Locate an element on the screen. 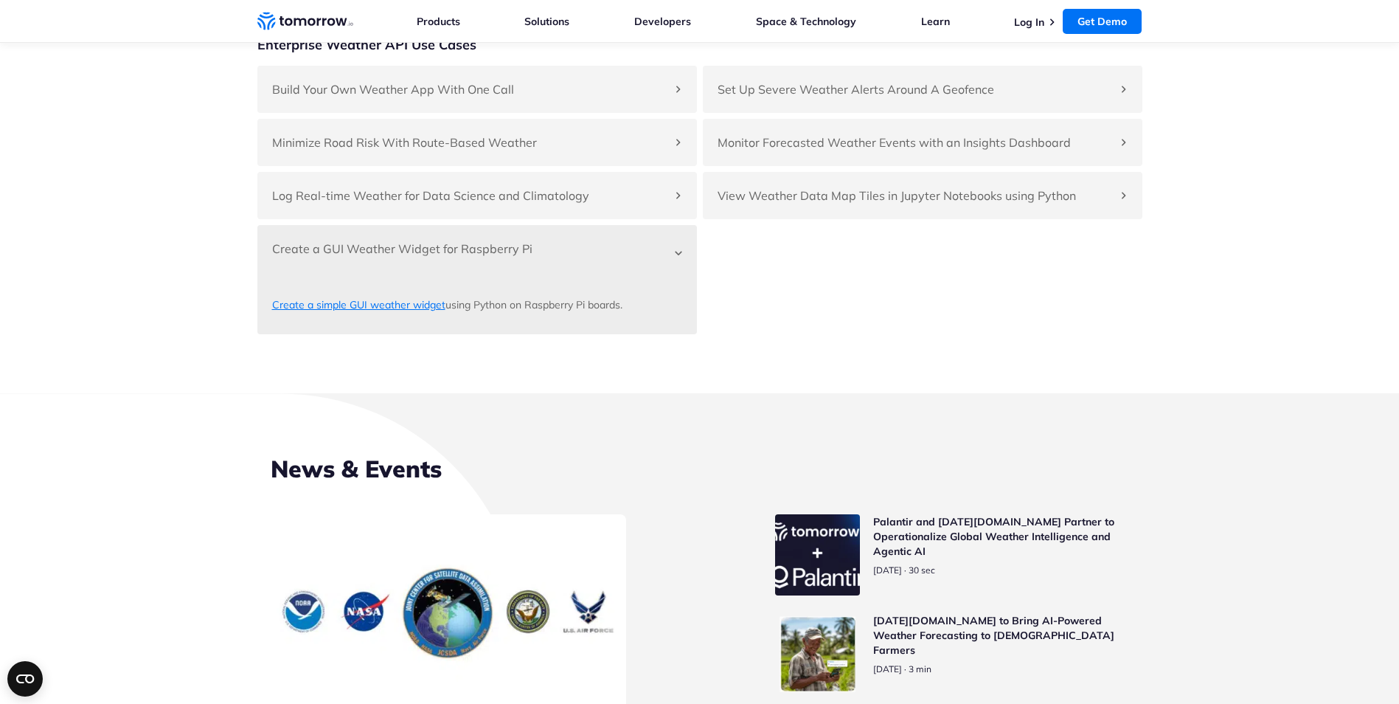 The height and width of the screenshot is (704, 1399). div: View Weather Data Map Tiles in Jupyter Notebooks using Python is located at coordinates (923, 195).